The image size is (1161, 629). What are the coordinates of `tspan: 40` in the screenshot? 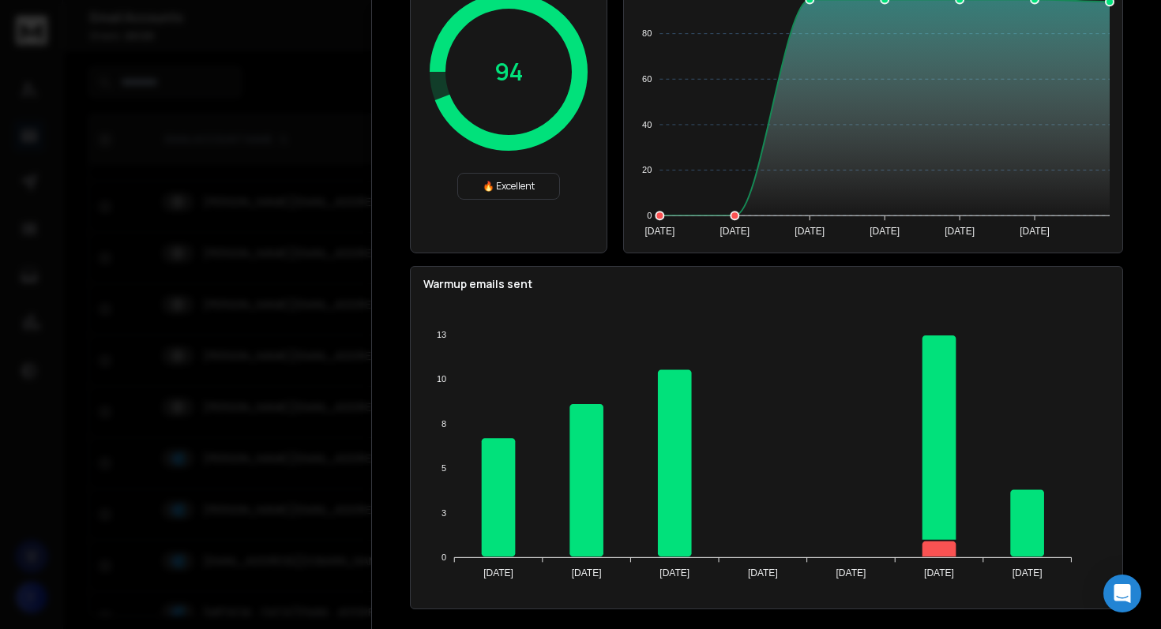 It's located at (647, 125).